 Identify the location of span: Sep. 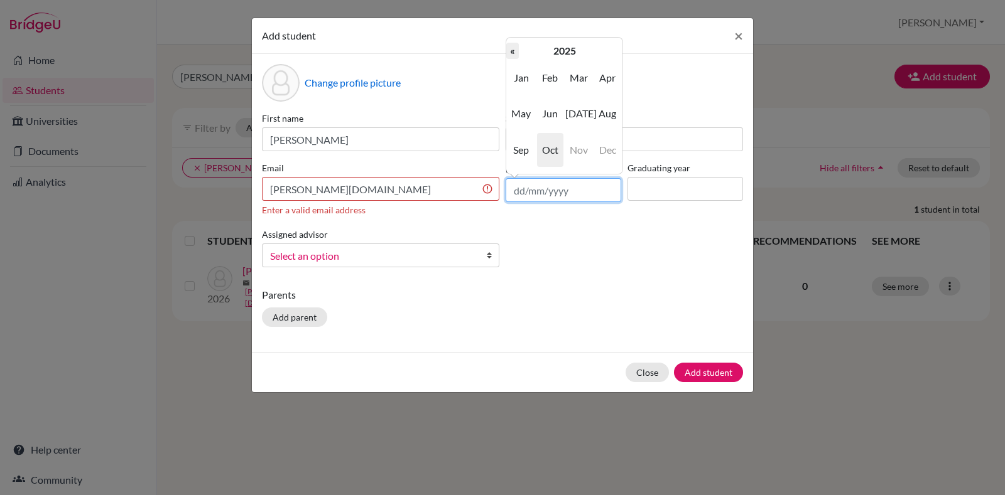
(521, 150).